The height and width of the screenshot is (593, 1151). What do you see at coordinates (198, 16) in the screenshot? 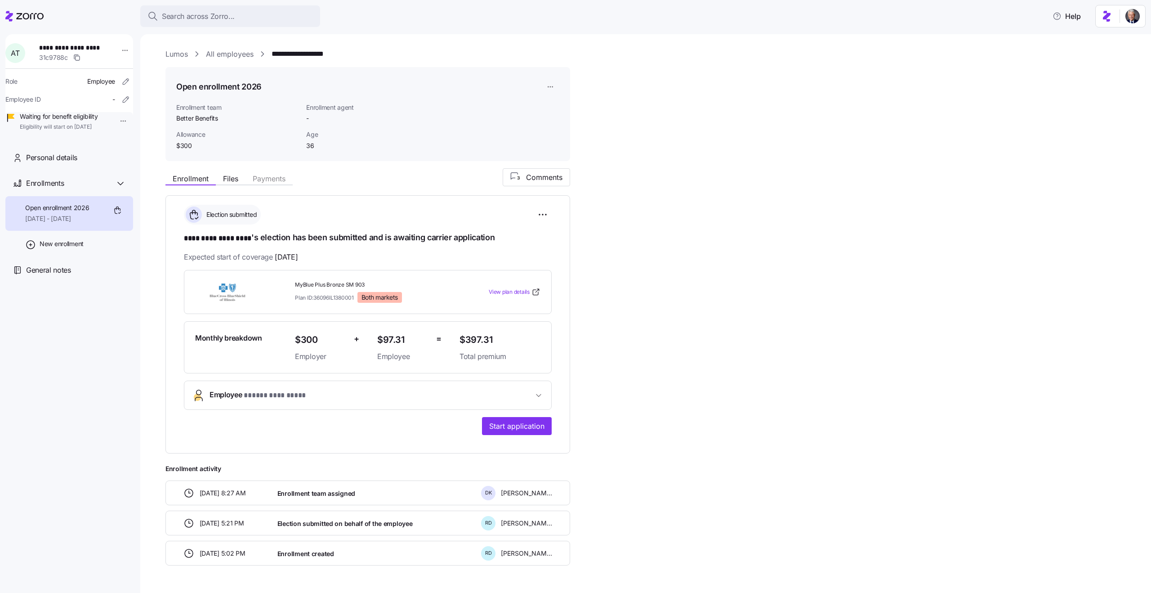
I see `span: Search across Zorro...` at bounding box center [198, 16].